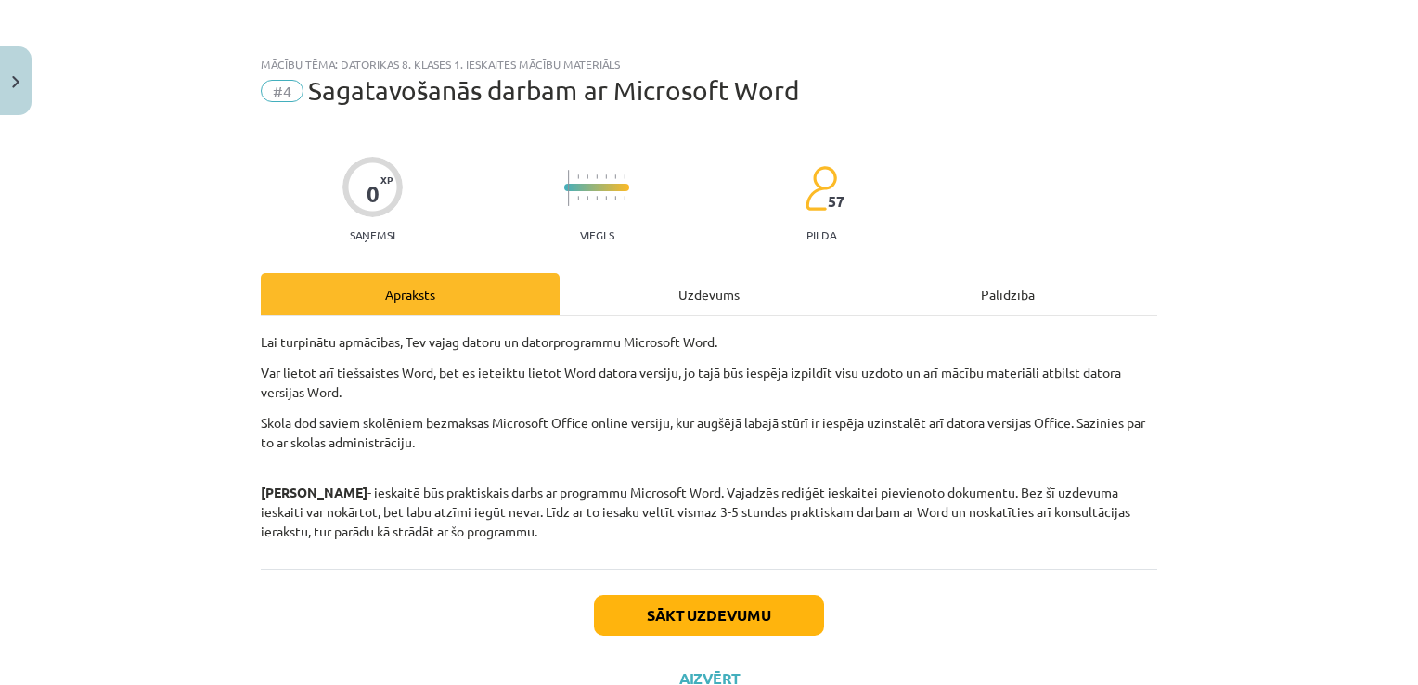  What do you see at coordinates (709, 432) in the screenshot?
I see `p: Skola dod saviem skolēniem bezmaksas Microsoft Office online versiju, kur augšējā labajā stūrī ir...` at bounding box center [709, 432].